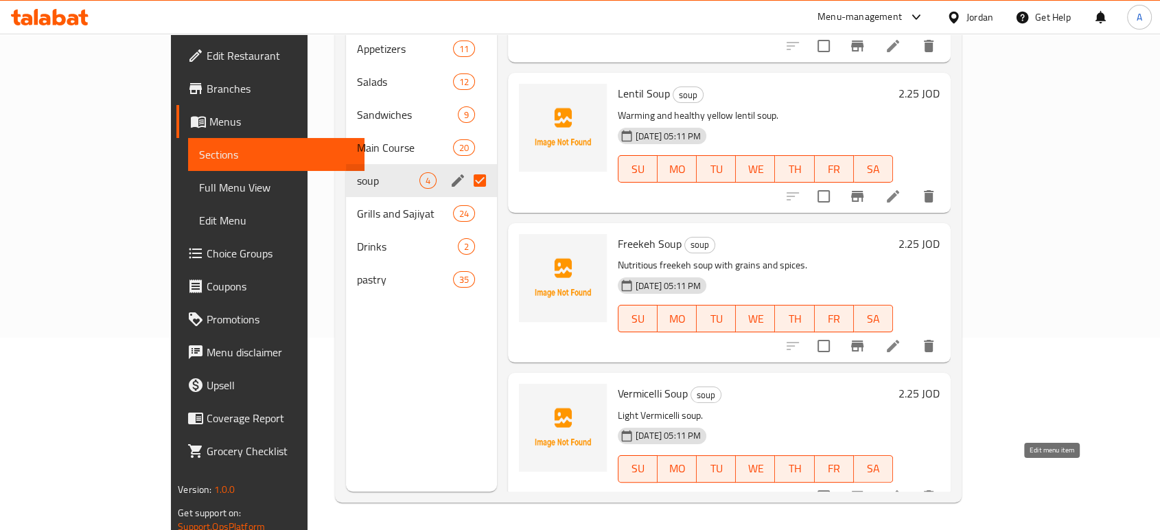  I want to click on span: Version:, so click(194, 490).